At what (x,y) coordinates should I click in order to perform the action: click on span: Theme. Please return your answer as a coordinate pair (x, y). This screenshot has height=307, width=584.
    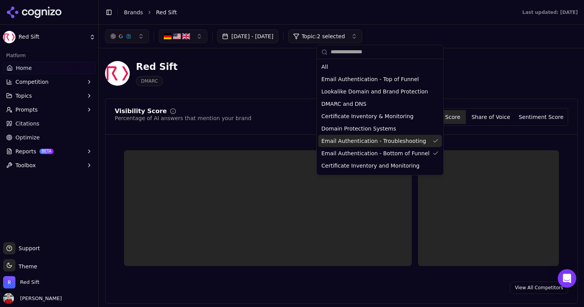
    Looking at the image, I should click on (26, 266).